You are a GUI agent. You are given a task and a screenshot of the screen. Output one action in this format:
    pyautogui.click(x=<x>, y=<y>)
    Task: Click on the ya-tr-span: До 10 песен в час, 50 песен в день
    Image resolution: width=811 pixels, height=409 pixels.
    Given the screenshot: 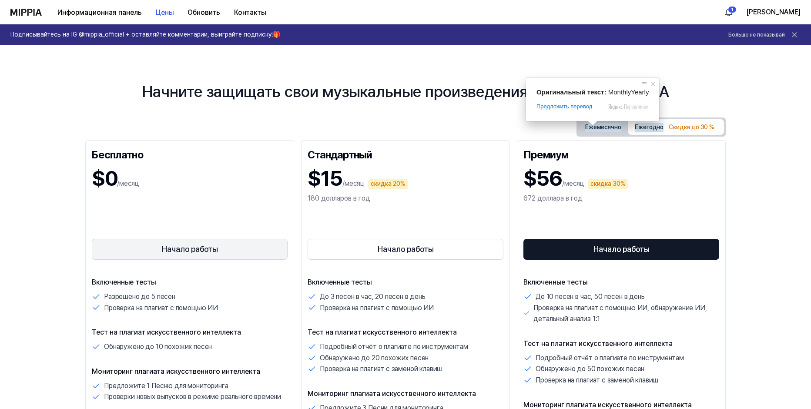 What is the action you would take?
    pyautogui.click(x=590, y=296)
    